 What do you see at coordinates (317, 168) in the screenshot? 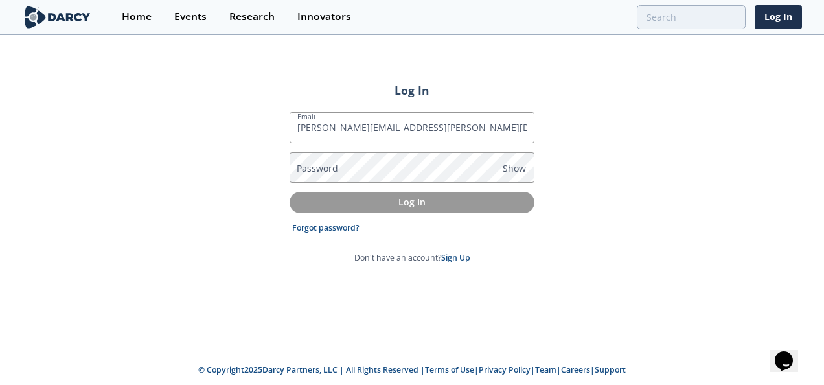
I see `label: Password` at bounding box center [317, 168].